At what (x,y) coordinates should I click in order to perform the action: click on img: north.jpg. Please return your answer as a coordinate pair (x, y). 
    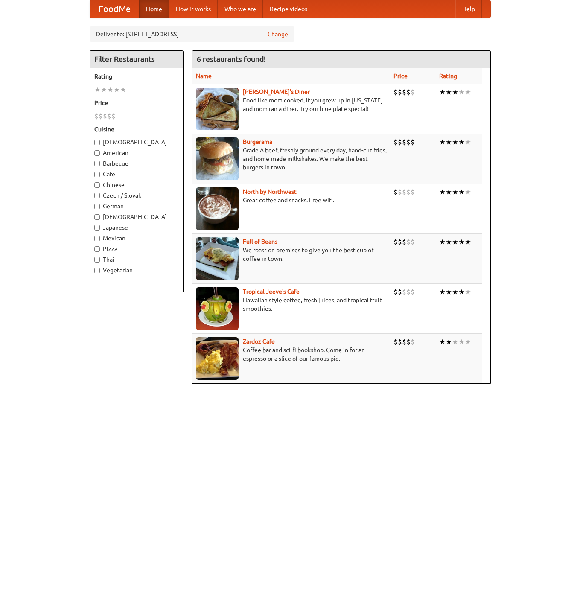
    Looking at the image, I should click on (217, 209).